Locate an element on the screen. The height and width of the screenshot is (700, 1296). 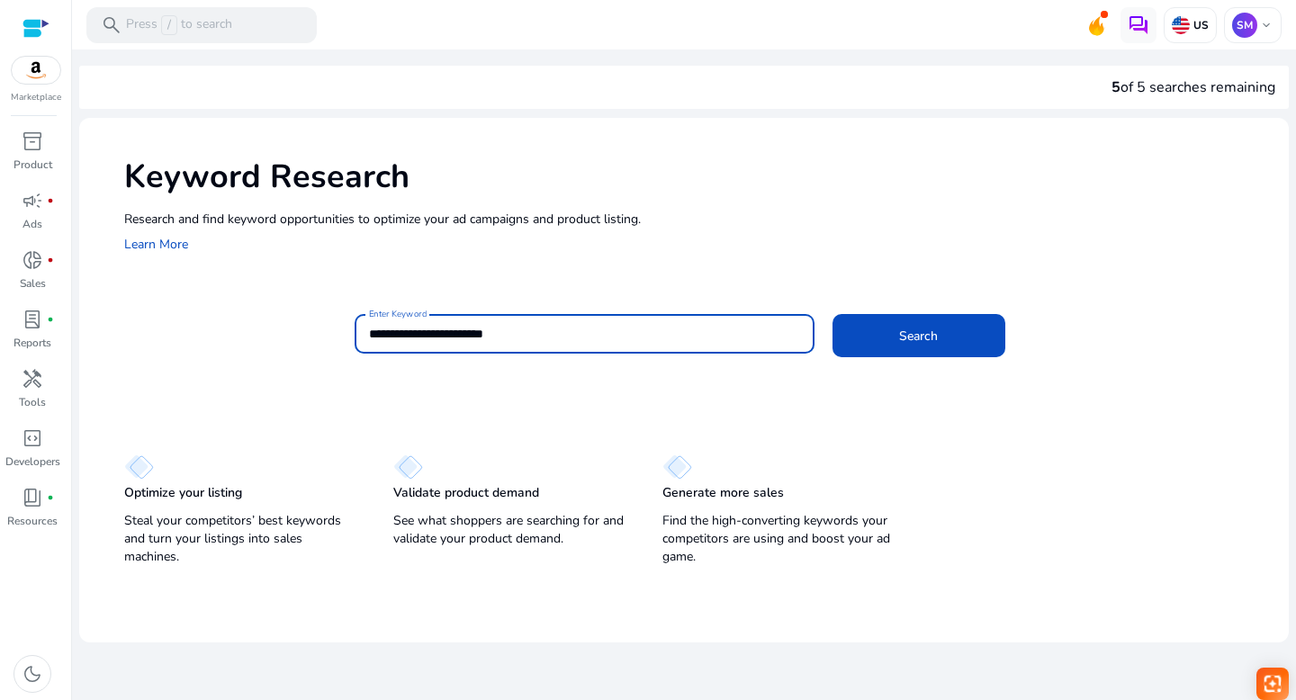
p: Research and find keyword opportunities to optimize your ad campaigns and product listing. is located at coordinates (698, 219).